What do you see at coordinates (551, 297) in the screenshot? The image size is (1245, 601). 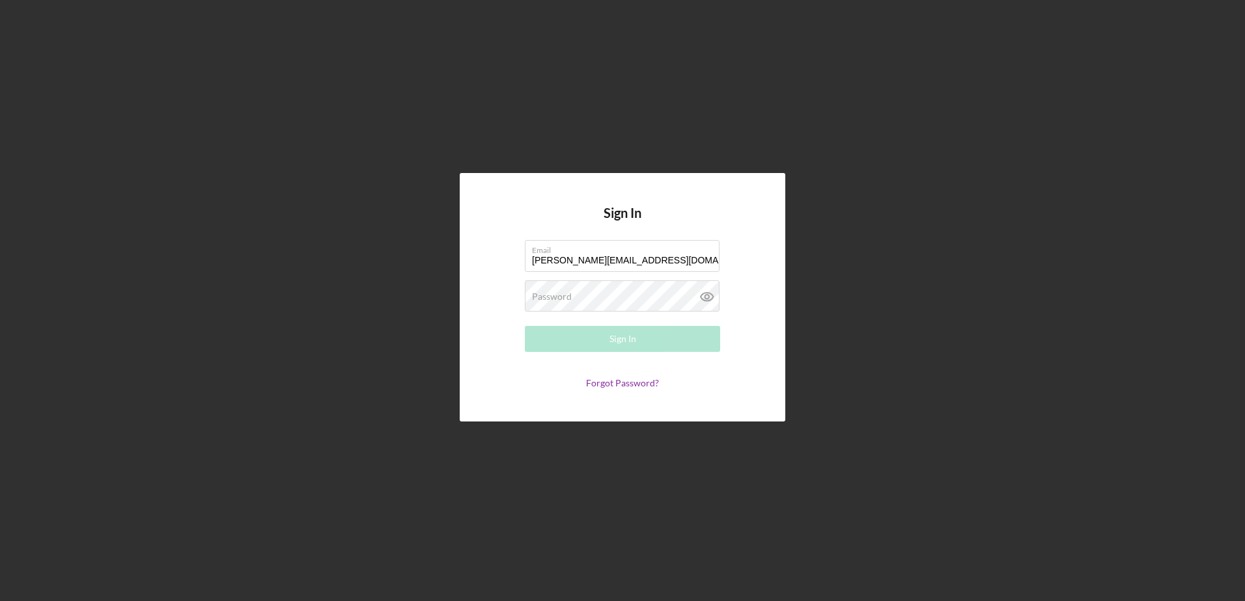 I see `label: Password` at bounding box center [551, 297].